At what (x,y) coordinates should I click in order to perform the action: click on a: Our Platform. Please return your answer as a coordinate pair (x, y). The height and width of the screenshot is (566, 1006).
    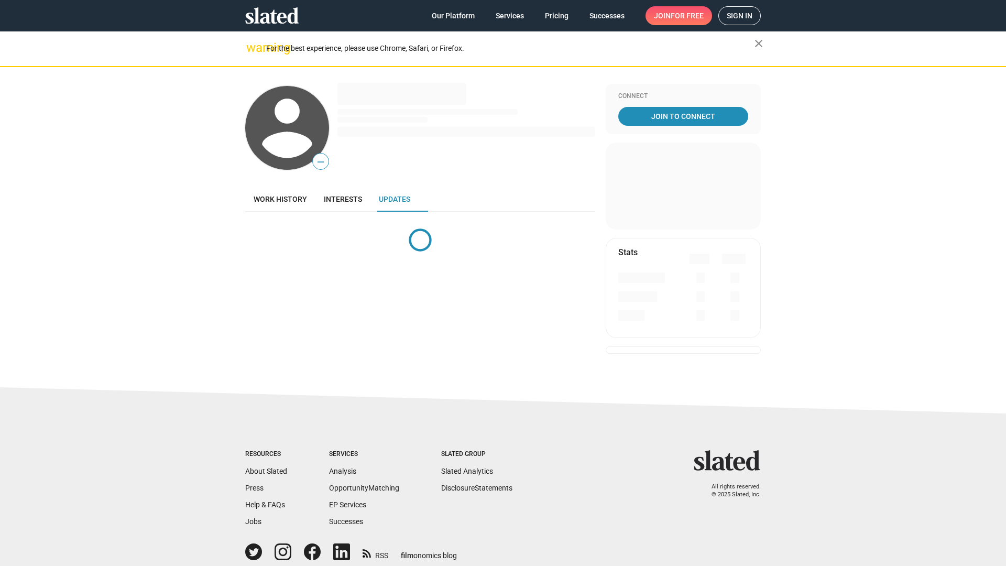
    Looking at the image, I should click on (453, 16).